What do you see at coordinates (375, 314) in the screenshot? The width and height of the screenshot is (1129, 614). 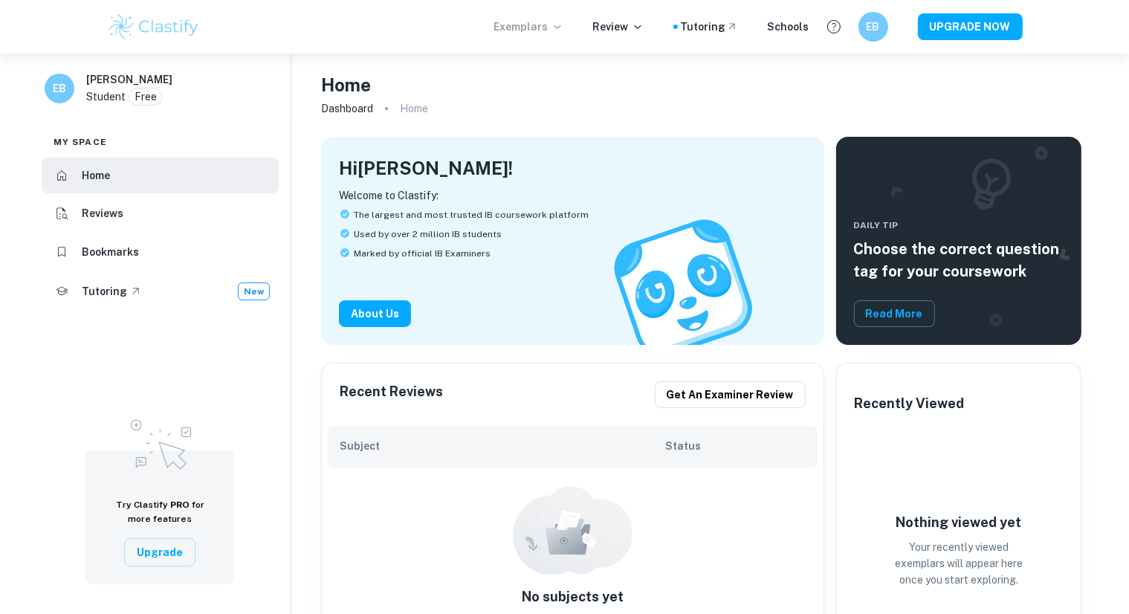 I see `button: About Us` at bounding box center [375, 314].